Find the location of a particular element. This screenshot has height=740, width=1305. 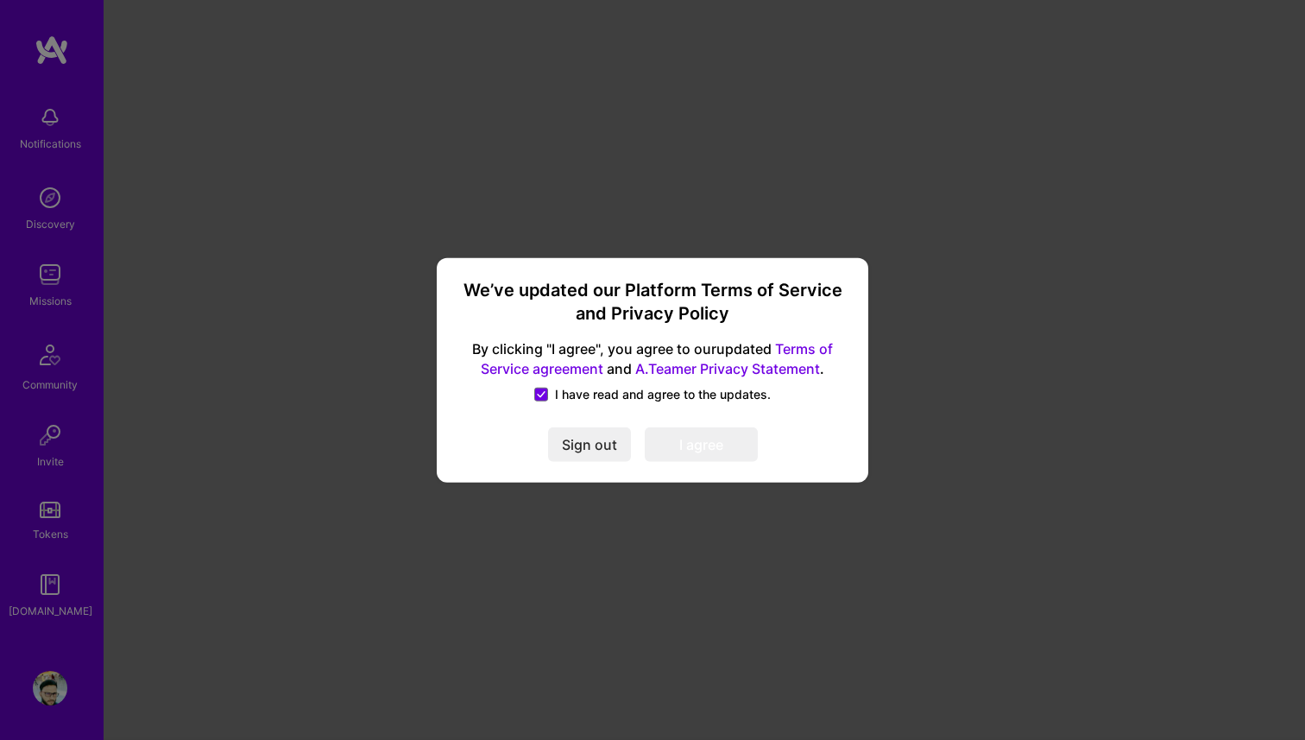

button: Sign out is located at coordinates (589, 444).